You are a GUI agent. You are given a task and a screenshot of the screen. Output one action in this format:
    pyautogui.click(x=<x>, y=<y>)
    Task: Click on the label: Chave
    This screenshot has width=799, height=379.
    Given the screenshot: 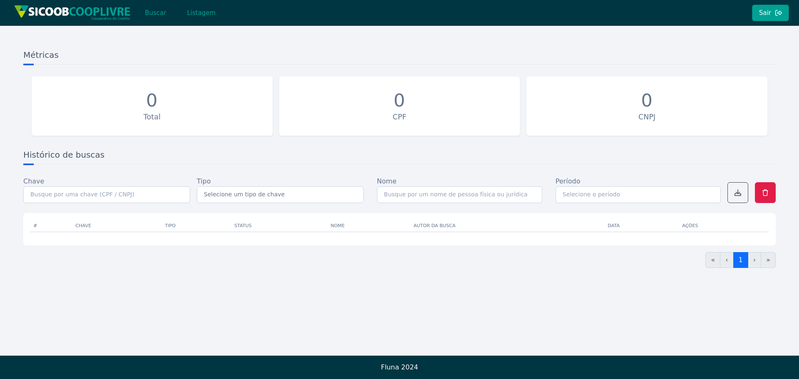 What is the action you would take?
    pyautogui.click(x=34, y=181)
    